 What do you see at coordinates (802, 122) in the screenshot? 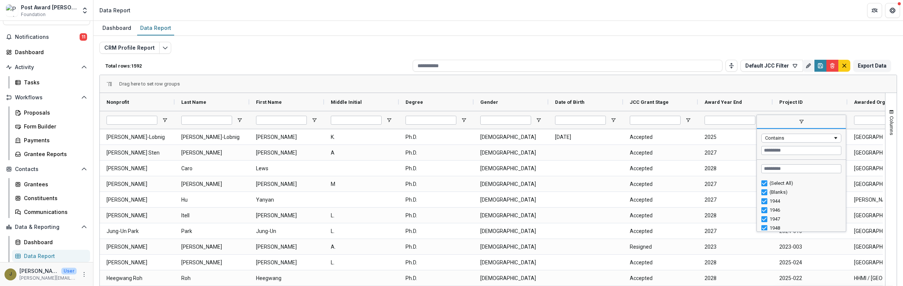
I see `span: filter` at bounding box center [802, 122].